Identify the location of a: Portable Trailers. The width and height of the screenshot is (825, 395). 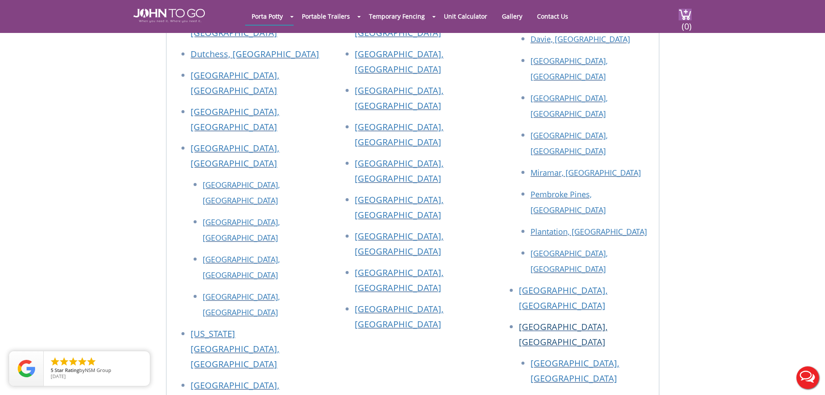
(326, 16).